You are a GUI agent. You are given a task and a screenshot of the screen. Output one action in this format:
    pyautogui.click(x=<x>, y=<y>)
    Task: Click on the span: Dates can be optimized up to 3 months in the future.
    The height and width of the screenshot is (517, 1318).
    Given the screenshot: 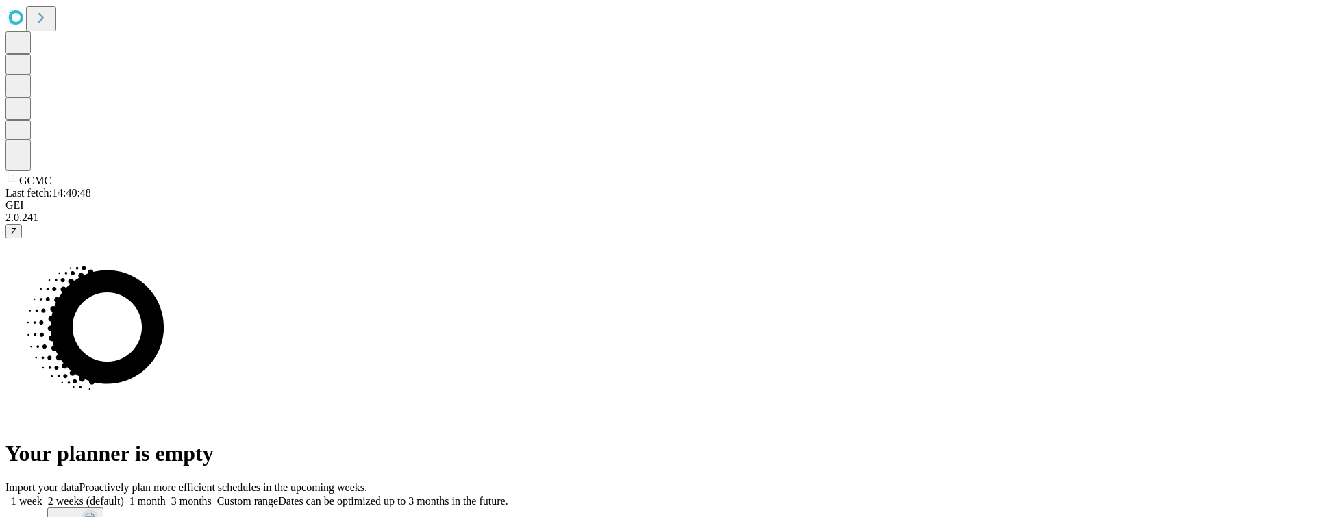 What is the action you would take?
    pyautogui.click(x=393, y=501)
    